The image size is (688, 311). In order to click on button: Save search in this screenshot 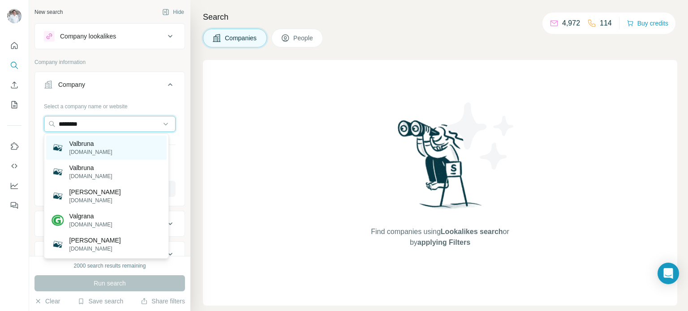, I will do `click(100, 302)`.